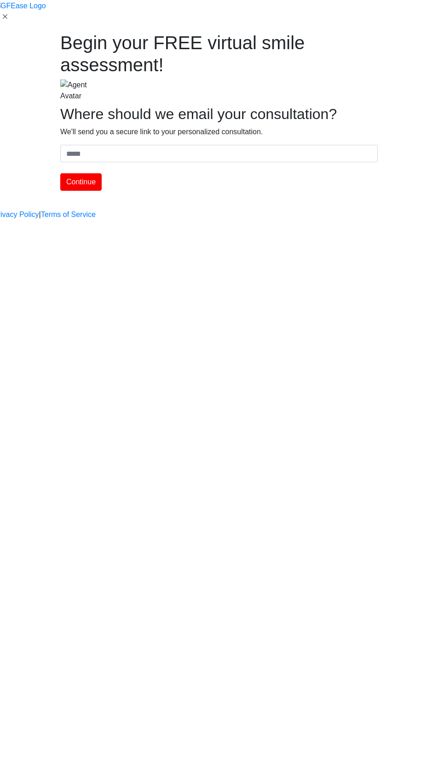 This screenshot has height=758, width=438. Describe the element at coordinates (219, 114) in the screenshot. I see `h2: Where should we email your consultation?` at that location.